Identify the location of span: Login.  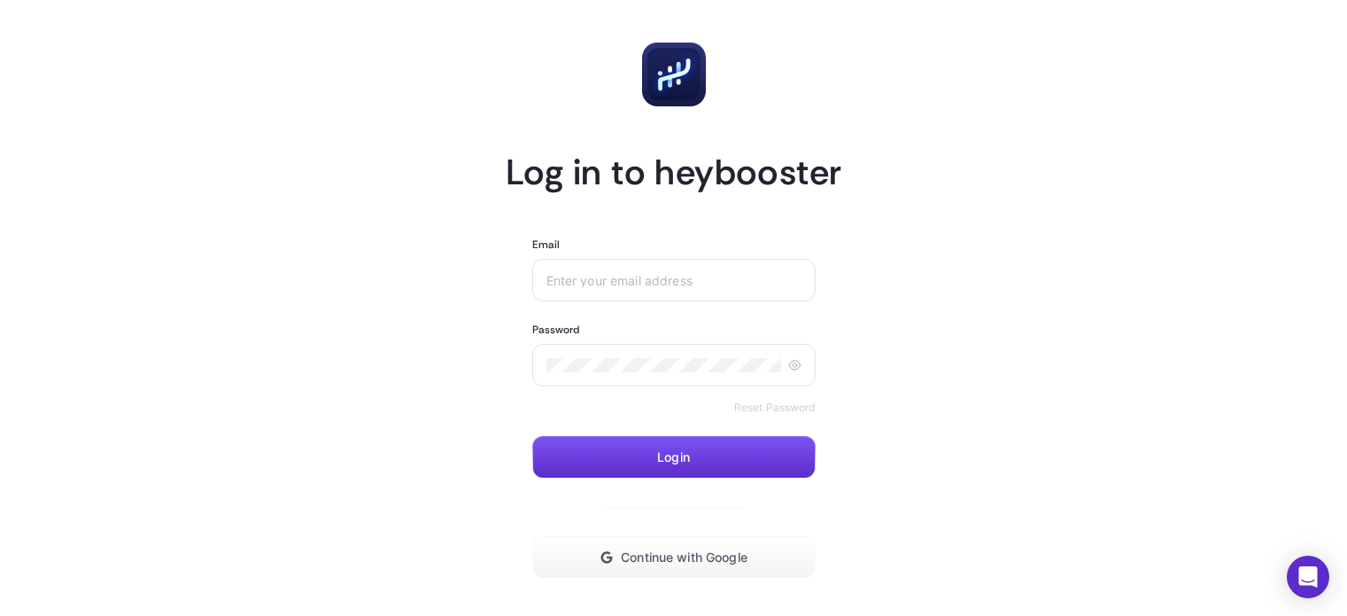
(673, 457).